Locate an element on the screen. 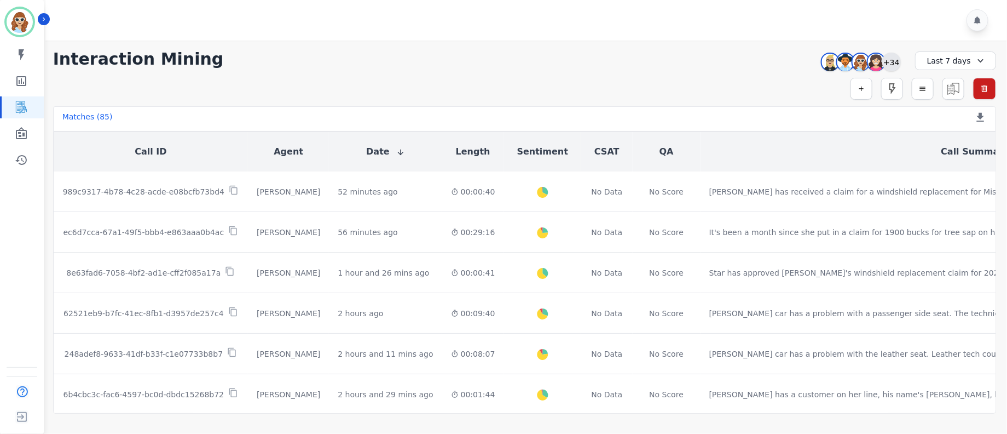 This screenshot has height=434, width=1007. button: Date is located at coordinates (385, 152).